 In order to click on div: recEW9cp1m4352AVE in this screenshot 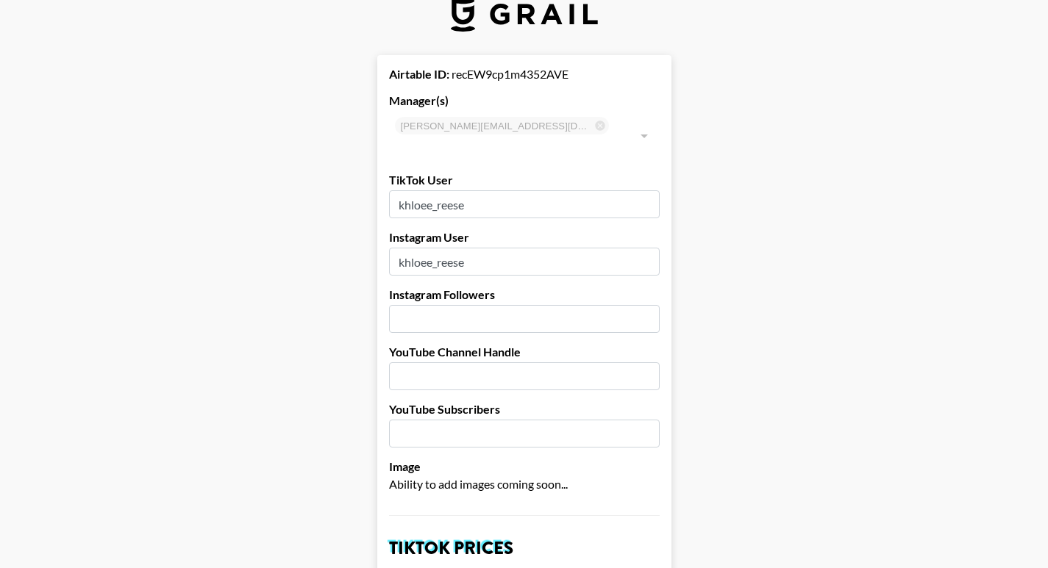, I will do `click(524, 74)`.